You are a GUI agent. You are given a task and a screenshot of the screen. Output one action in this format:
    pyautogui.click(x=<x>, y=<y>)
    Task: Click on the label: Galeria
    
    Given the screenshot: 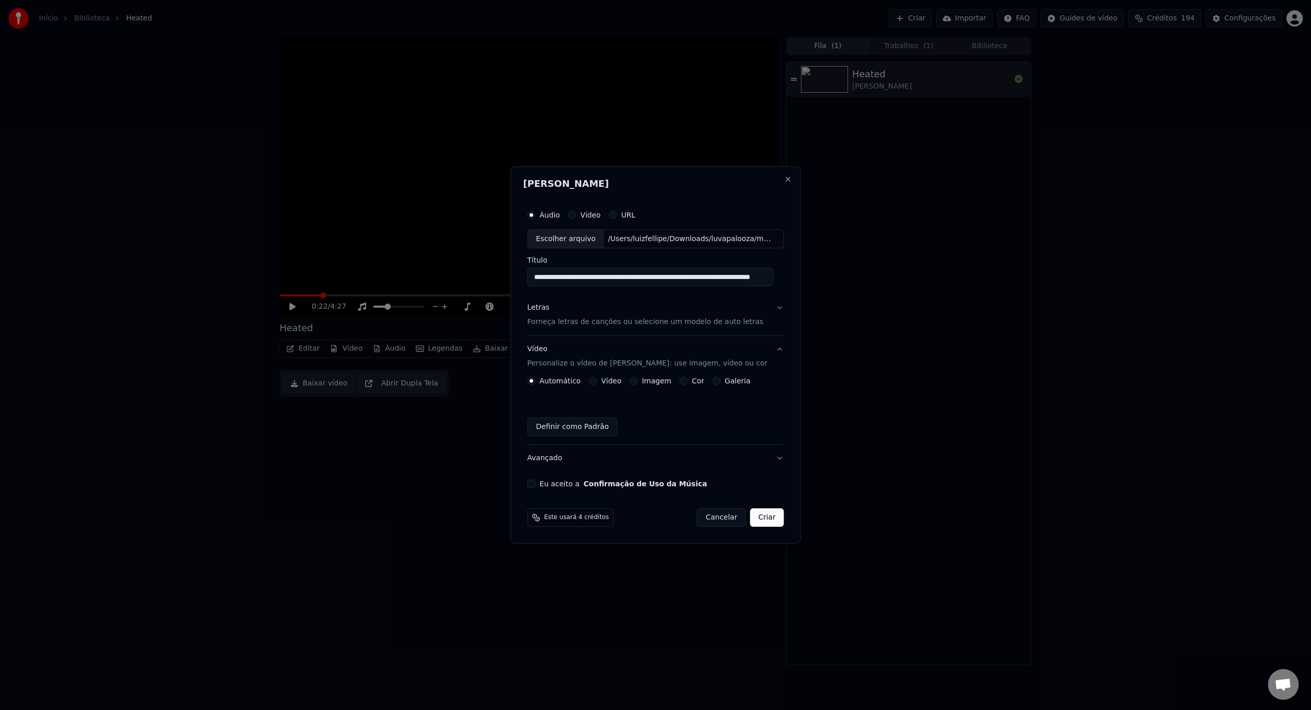 What is the action you would take?
    pyautogui.click(x=737, y=381)
    